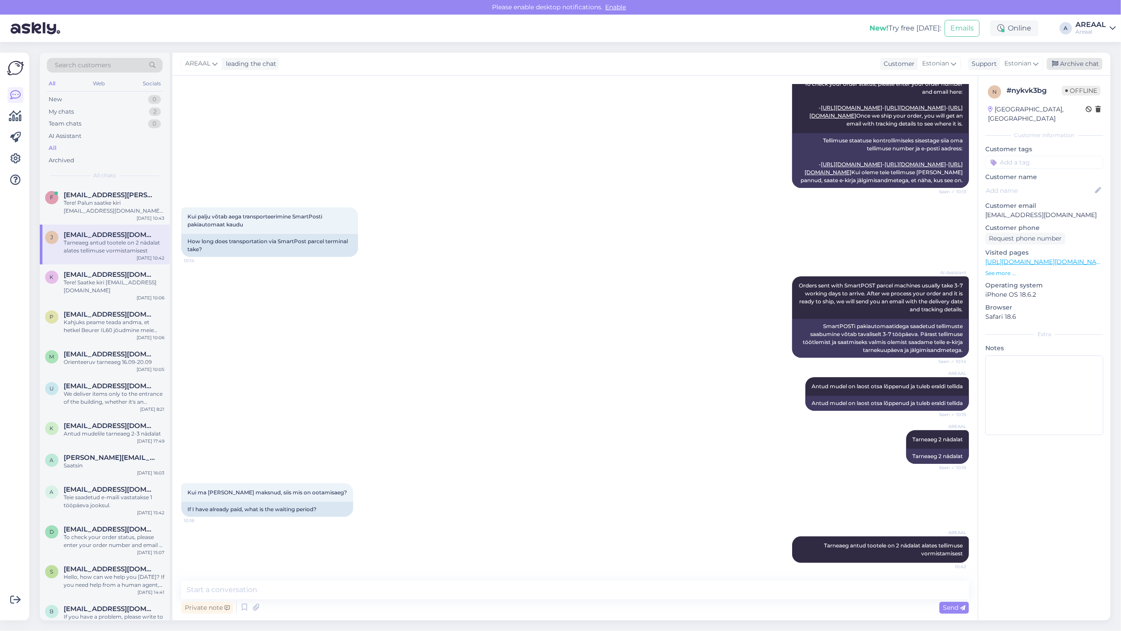 This screenshot has height=631, width=1121. What do you see at coordinates (110, 314) in the screenshot?
I see `span: pistsasik@hotmail.com` at bounding box center [110, 314].